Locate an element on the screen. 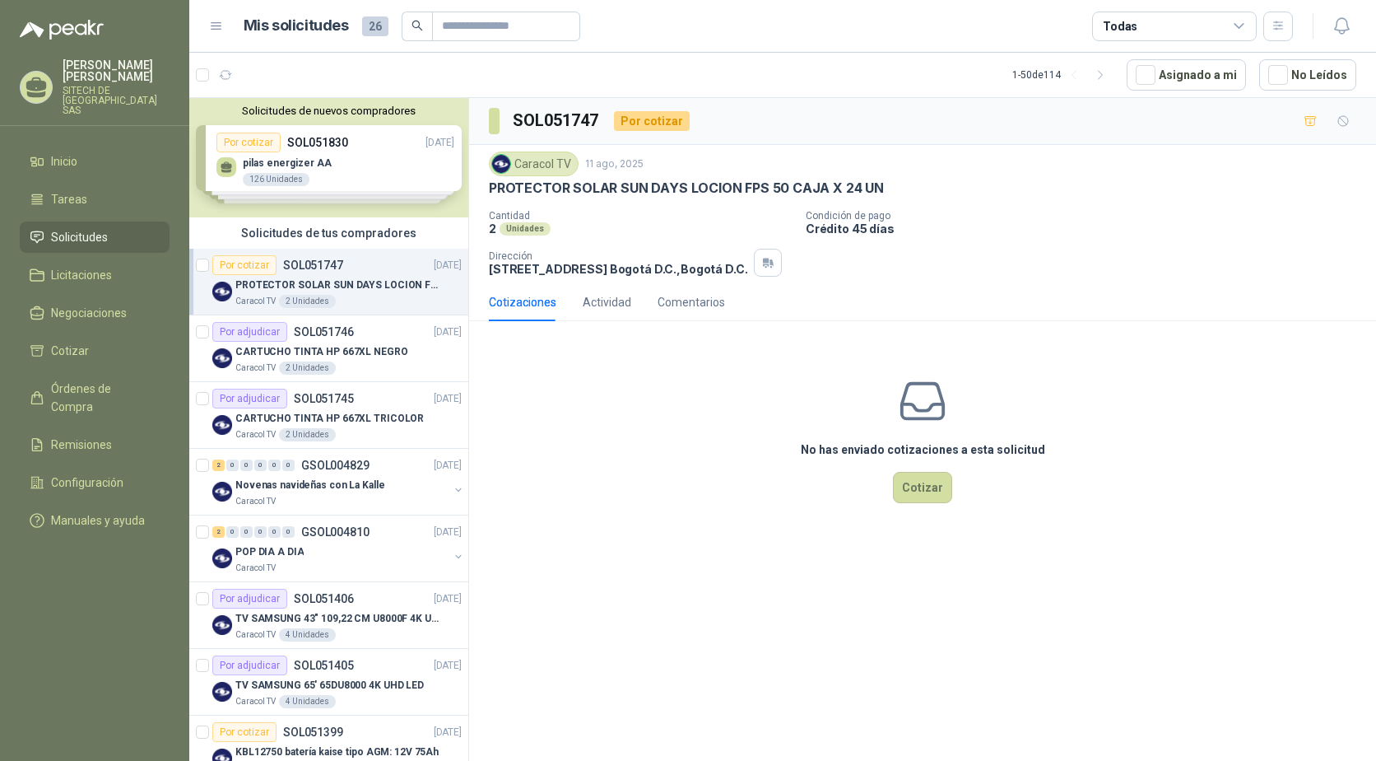  span: search is located at coordinates (417, 26).